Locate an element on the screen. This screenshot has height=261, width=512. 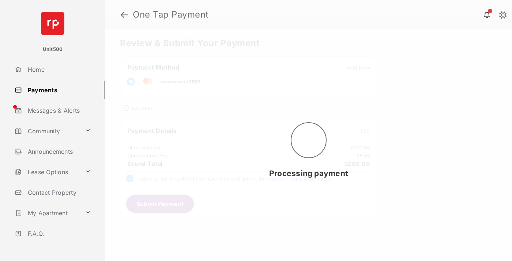
a: F.A.Q. is located at coordinates (59, 233).